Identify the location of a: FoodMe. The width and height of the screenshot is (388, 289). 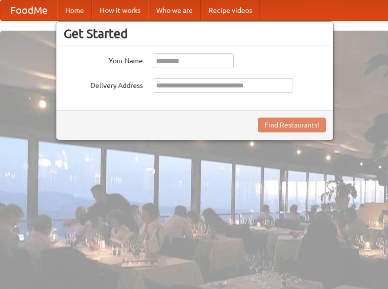
(29, 10).